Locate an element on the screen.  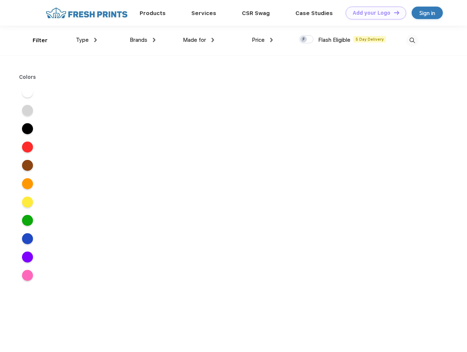
div: Filter is located at coordinates (40, 40).